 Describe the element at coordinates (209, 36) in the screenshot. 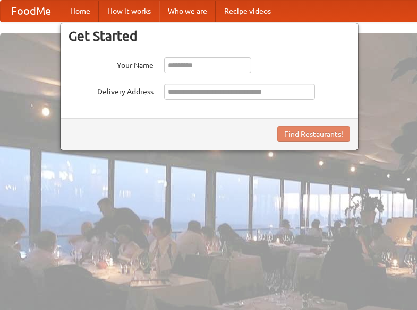

I see `h3: Get Started` at that location.